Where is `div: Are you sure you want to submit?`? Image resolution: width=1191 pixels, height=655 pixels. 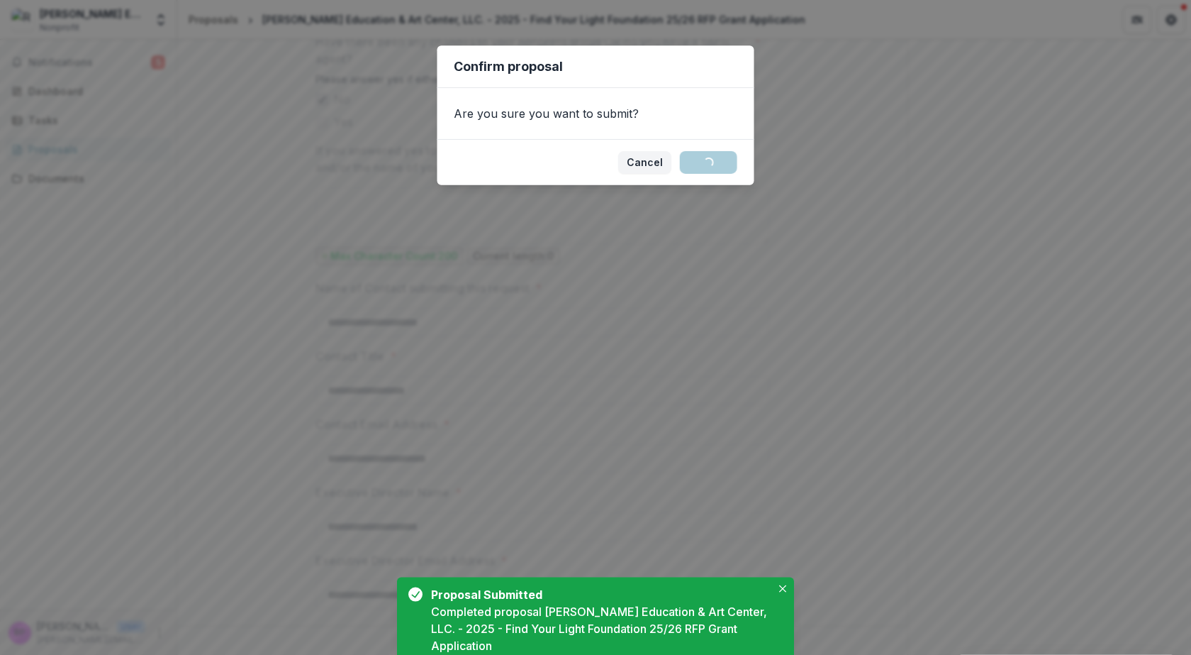 div: Are you sure you want to submit? is located at coordinates (595, 113).